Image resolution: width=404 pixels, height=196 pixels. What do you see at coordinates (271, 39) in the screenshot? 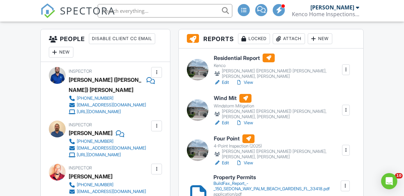
I see `h3: Reports` at bounding box center [271, 39].